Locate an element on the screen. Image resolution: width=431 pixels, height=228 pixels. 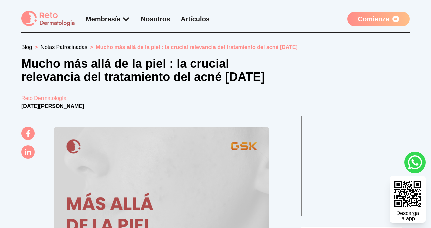
a: Blog is located at coordinates (27, 47).